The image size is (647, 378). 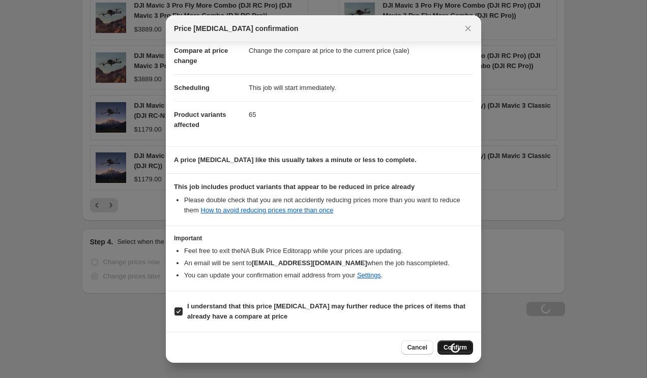 I want to click on span: Product variants affected, so click(x=200, y=119).